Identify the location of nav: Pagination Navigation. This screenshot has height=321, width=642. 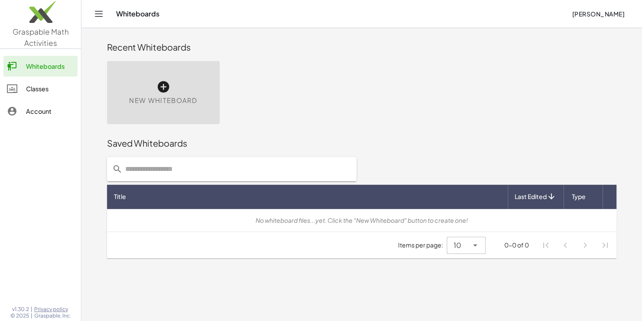
(575, 246).